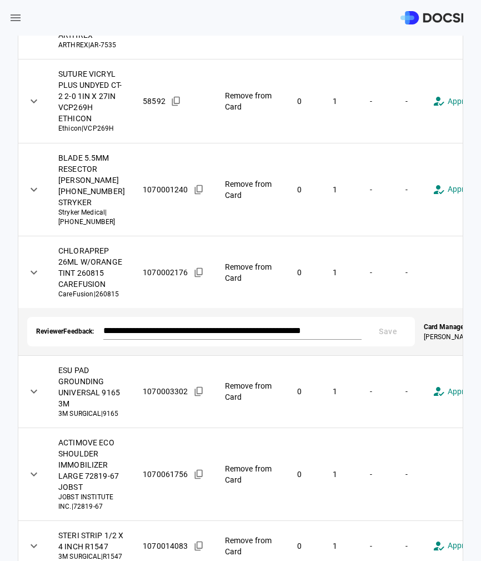 The height and width of the screenshot is (561, 481). Describe the element at coordinates (92, 502) in the screenshot. I see `span: JOBST INSTITUTE INC. | 72819-67` at that location.